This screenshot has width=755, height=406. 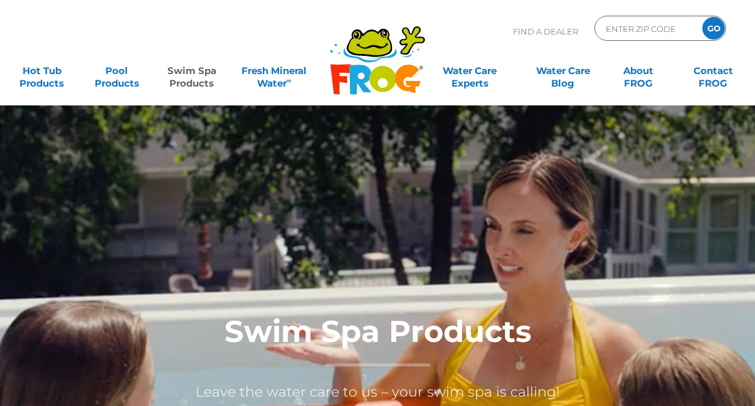 I want to click on a: Swim SpaProducts, so click(x=191, y=71).